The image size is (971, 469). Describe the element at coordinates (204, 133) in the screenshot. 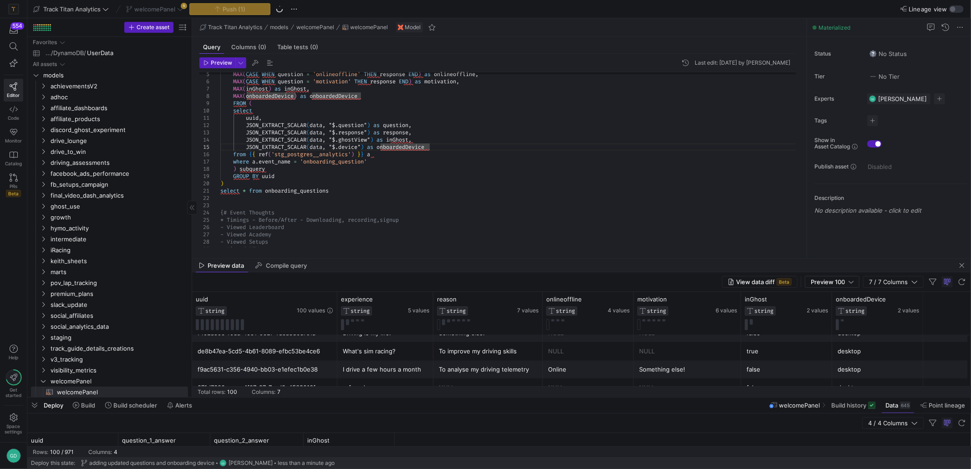

I see `div: 13` at that location.